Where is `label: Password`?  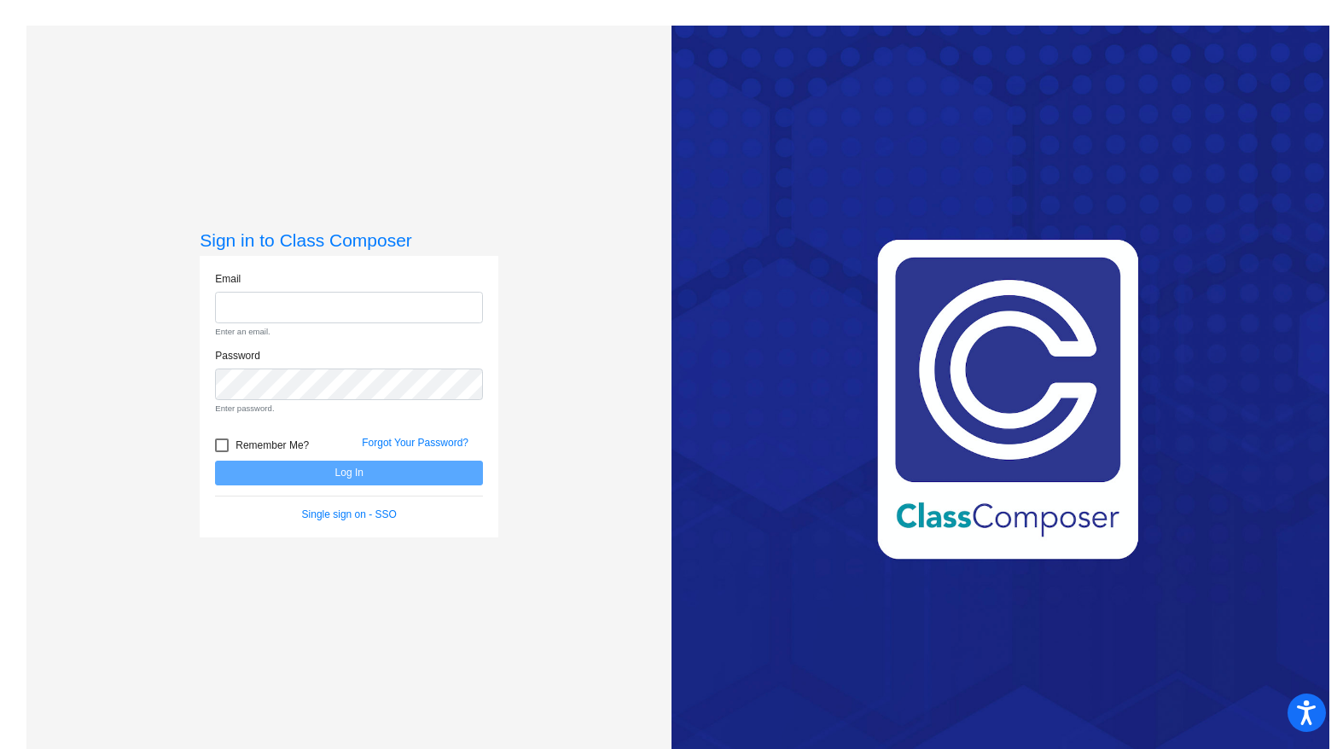 label: Password is located at coordinates (237, 356).